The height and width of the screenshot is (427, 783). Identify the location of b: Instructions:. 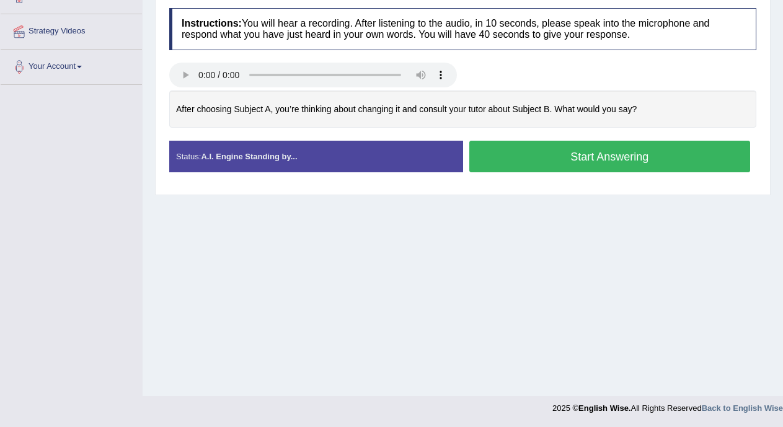
(211, 23).